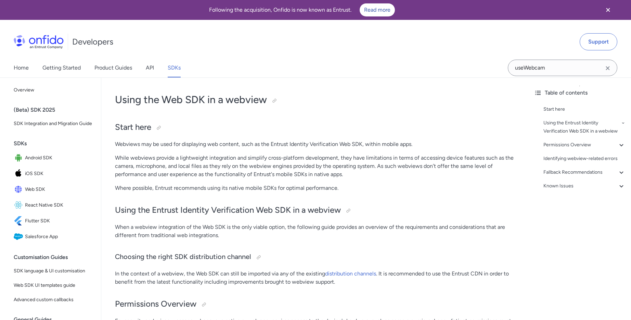 The image size is (631, 320). Describe the element at coordinates (59, 174) in the screenshot. I see `span: iOS SDK` at that location.